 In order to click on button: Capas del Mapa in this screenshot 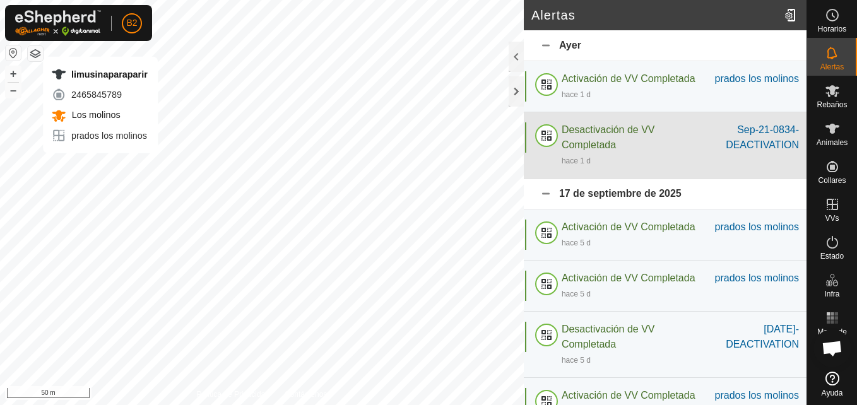, I will do `click(35, 54)`.